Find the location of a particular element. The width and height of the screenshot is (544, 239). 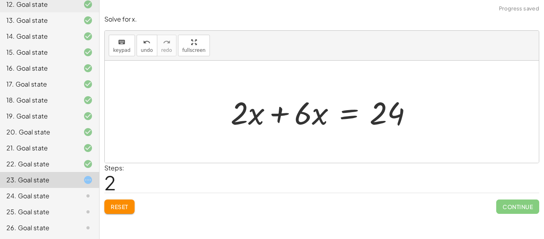

div: 20. Goal state is located at coordinates (38, 132).